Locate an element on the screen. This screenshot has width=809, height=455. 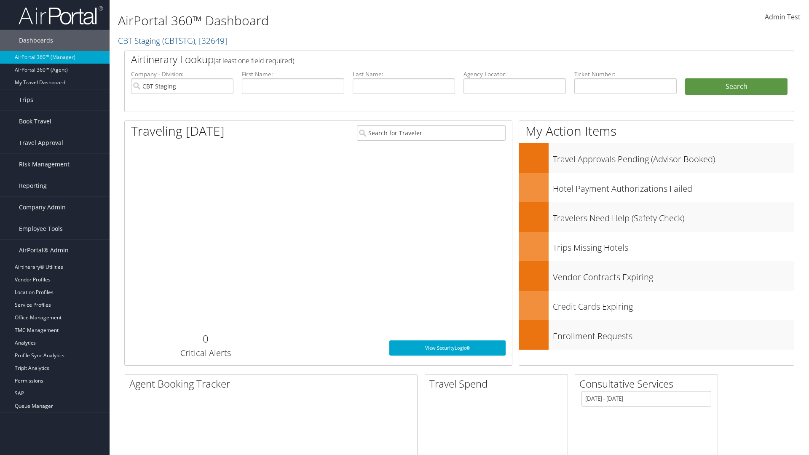
span: (at least one field required) is located at coordinates (254, 61).